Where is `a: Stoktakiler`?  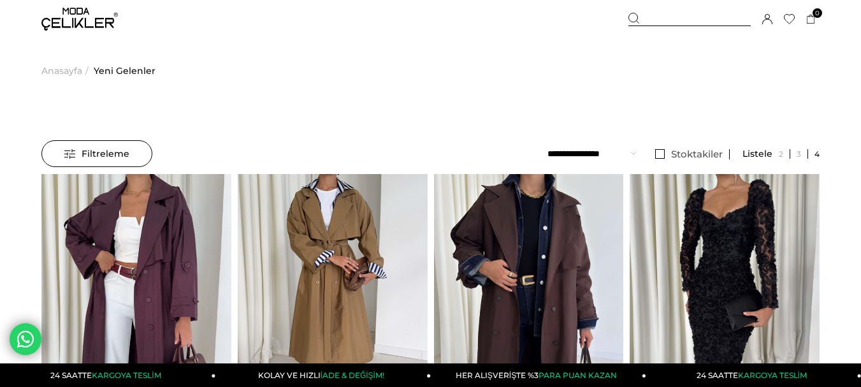
a: Stoktakiler is located at coordinates (689, 154).